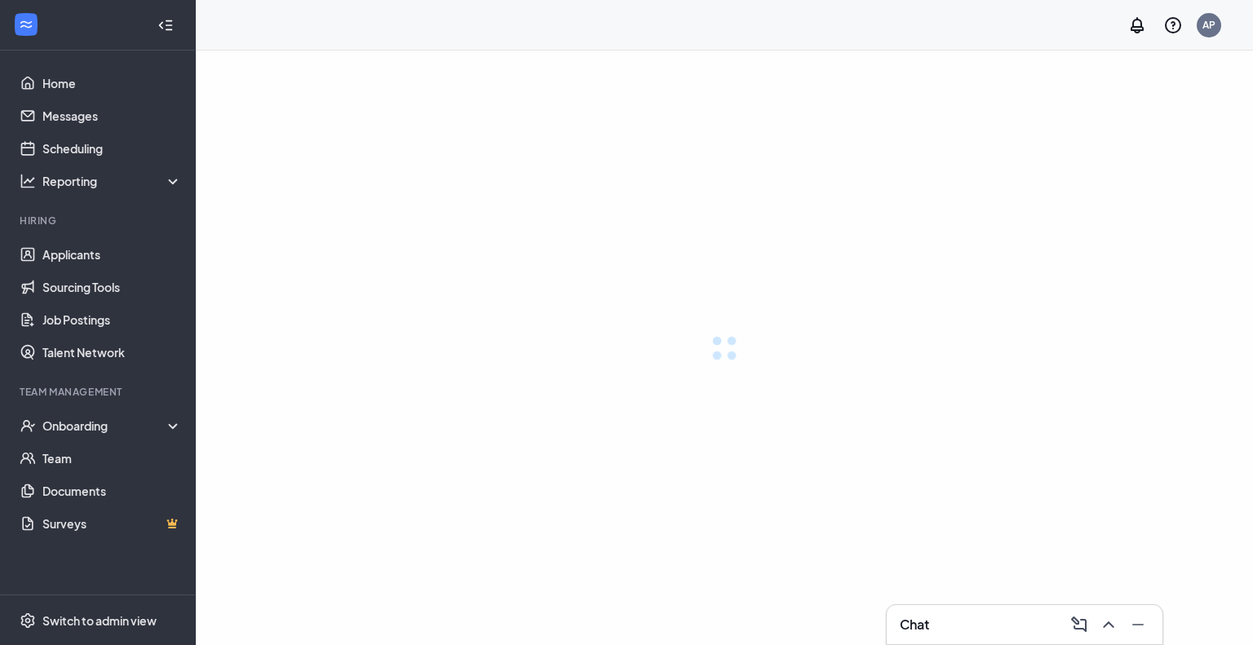 This screenshot has height=645, width=1253. Describe the element at coordinates (28, 181) in the screenshot. I see `svg: Analysis` at that location.